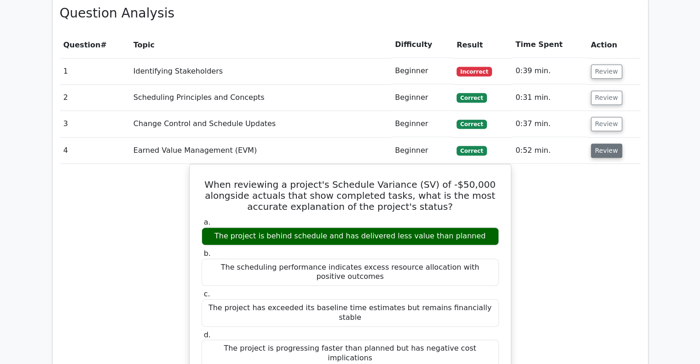  Describe the element at coordinates (350, 273) in the screenshot. I see `div: The scheduling performance indicates excess resource allocation with positive outcomes` at that location.